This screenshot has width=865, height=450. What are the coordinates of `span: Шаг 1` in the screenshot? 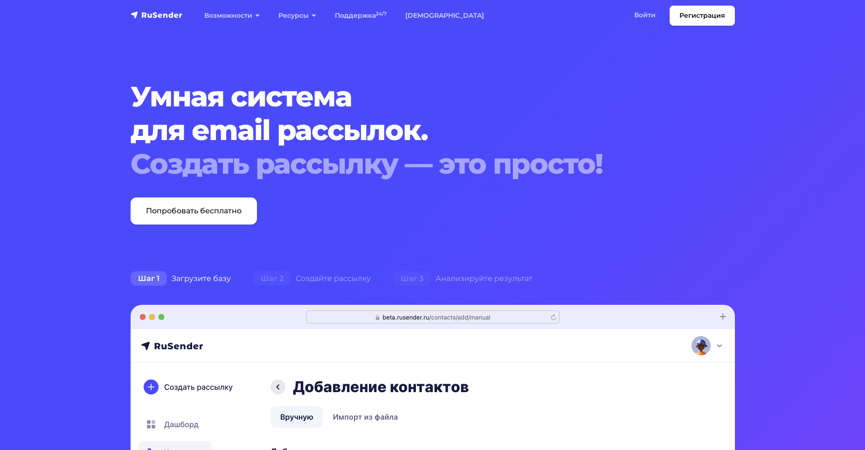 It's located at (149, 278).